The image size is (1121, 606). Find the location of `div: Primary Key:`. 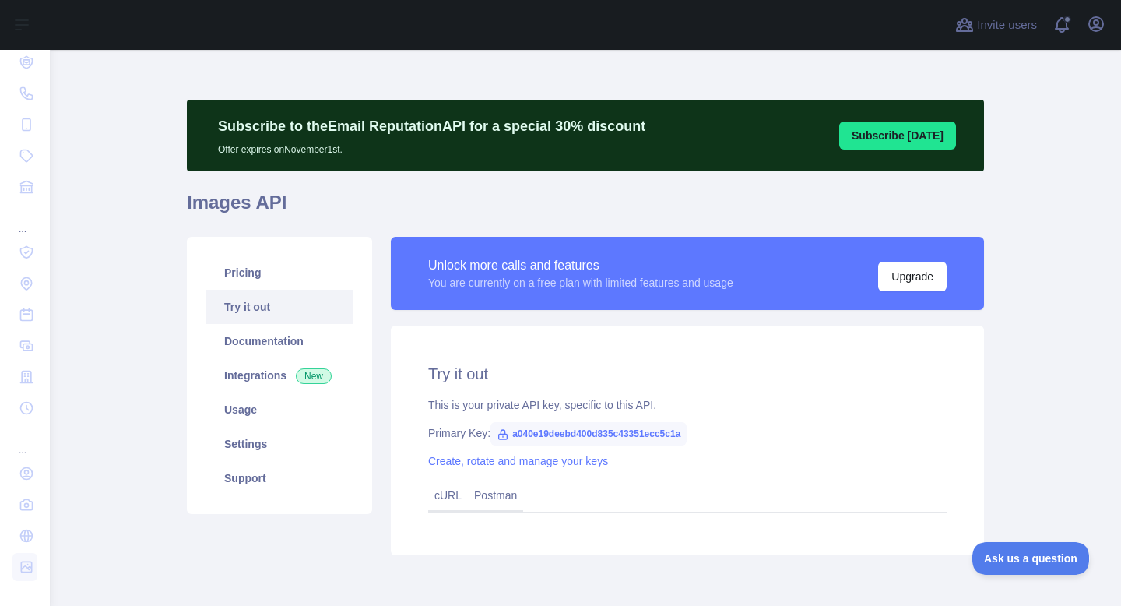

div: Primary Key: is located at coordinates (687, 433).